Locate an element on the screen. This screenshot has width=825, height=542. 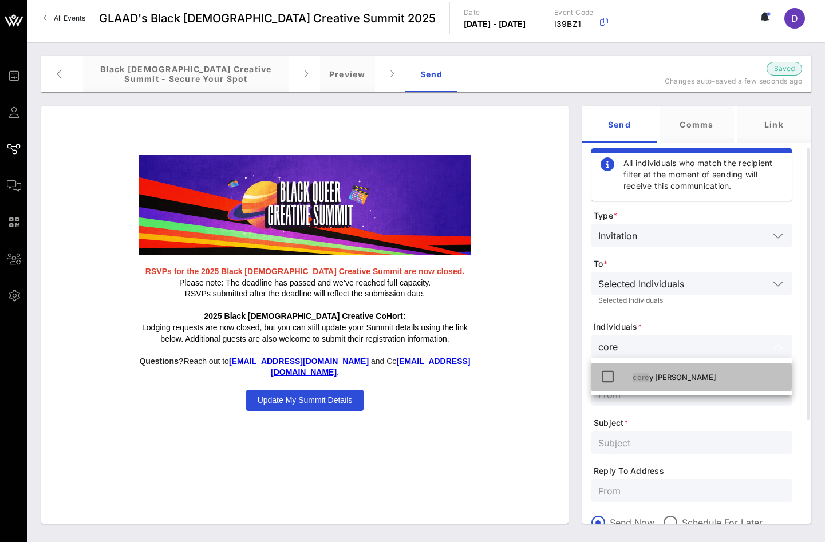
span: Subject is located at coordinates (693, 423).